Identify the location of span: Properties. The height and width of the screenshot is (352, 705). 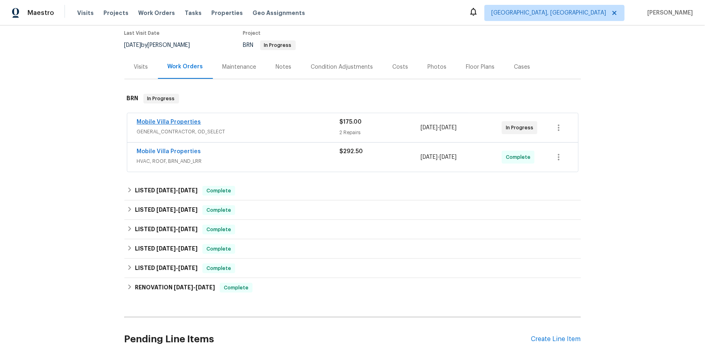
(227, 13).